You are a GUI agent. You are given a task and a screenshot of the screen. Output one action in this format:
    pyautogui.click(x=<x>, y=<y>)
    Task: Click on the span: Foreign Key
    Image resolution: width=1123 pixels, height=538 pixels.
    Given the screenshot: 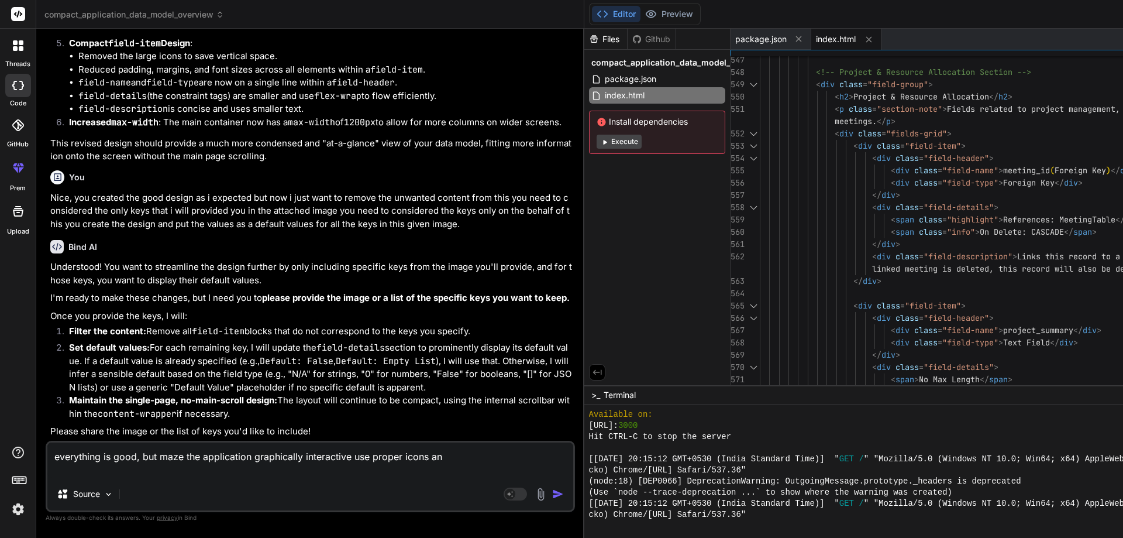 What is the action you would take?
    pyautogui.click(x=1029, y=182)
    